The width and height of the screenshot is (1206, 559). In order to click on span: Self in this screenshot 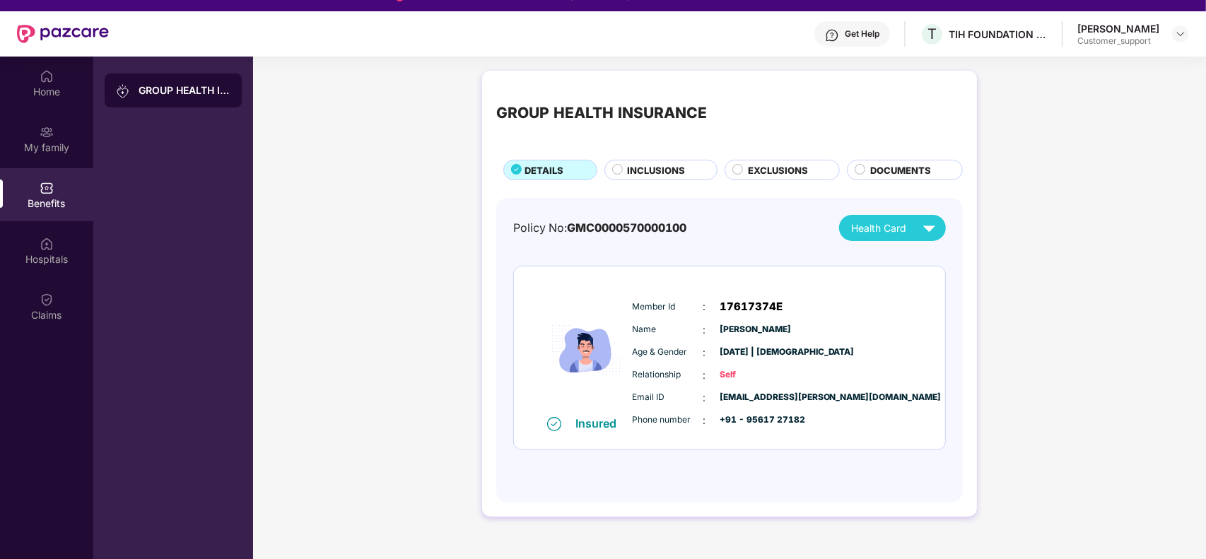, I will do `click(755, 375)`.